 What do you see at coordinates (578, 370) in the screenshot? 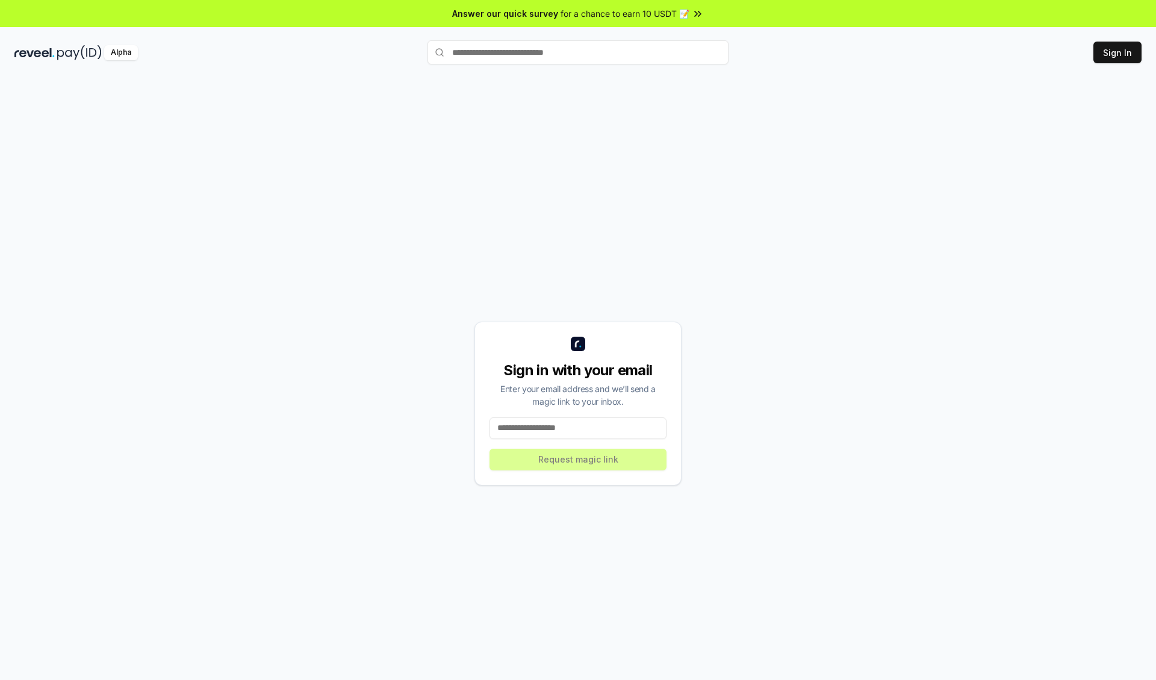
I see `div: Sign in with your email` at bounding box center [578, 370].